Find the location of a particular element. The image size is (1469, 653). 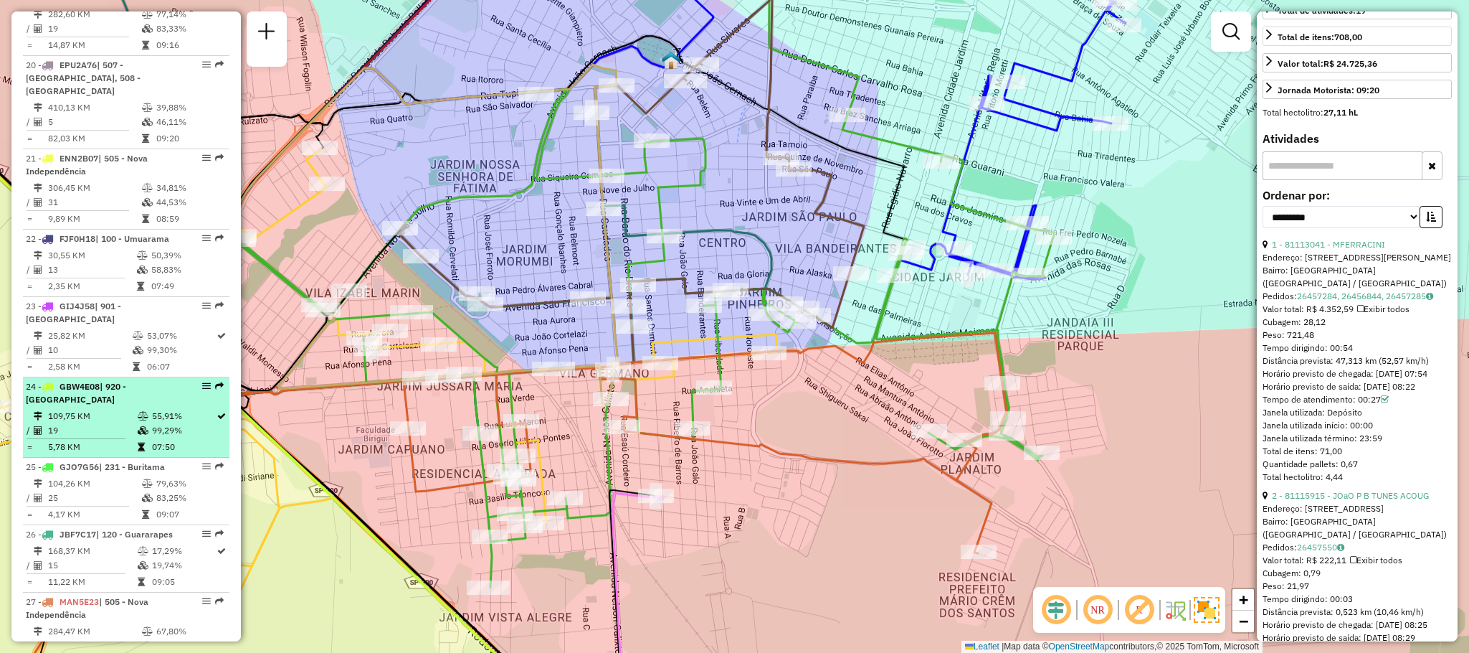

td: 09:20 is located at coordinates (189, 138).